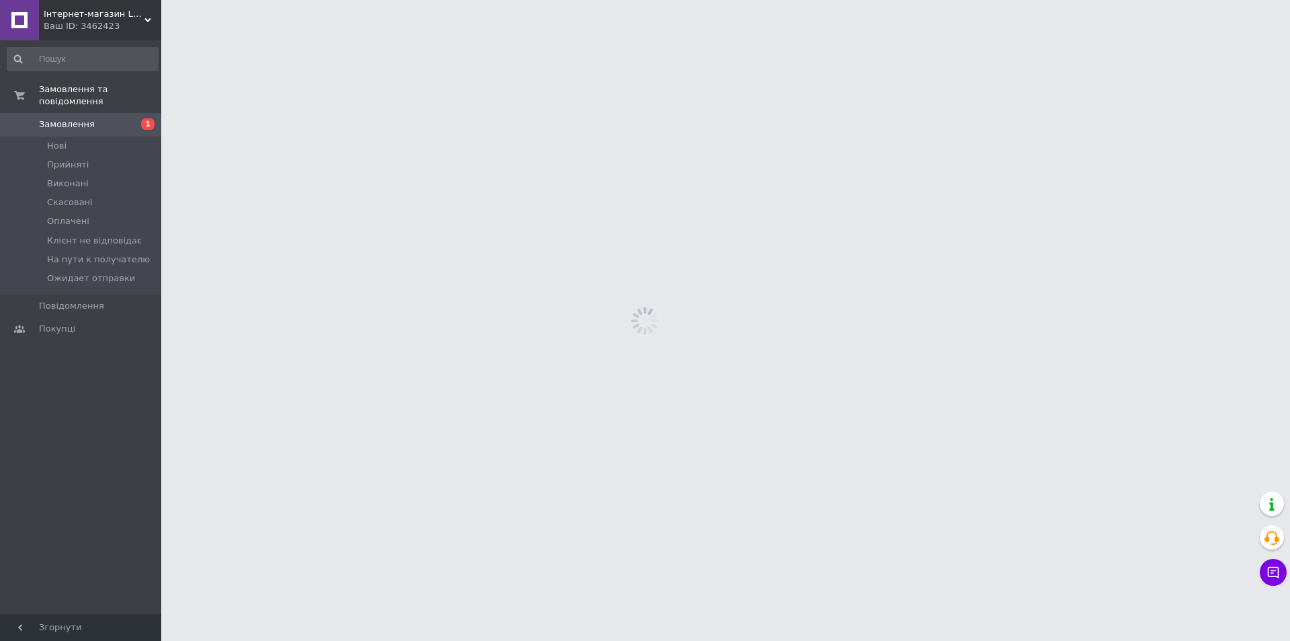 Image resolution: width=1290 pixels, height=641 pixels. I want to click on span: На пути к получателю, so click(98, 259).